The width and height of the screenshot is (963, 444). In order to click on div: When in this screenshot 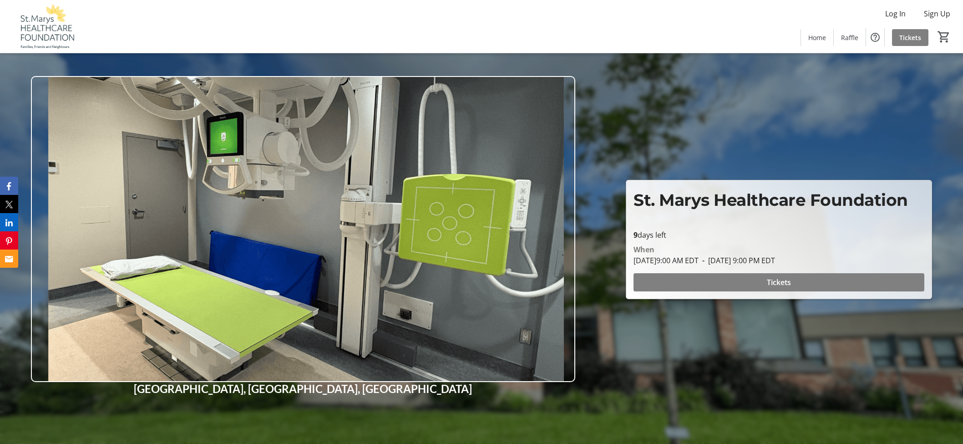, I will do `click(644, 249)`.